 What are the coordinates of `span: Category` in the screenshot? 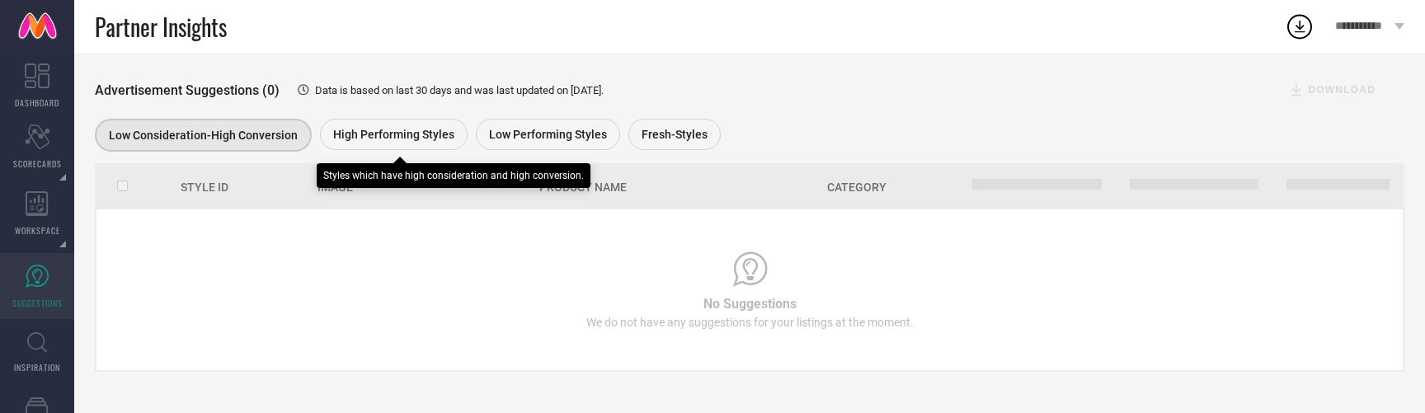 It's located at (857, 187).